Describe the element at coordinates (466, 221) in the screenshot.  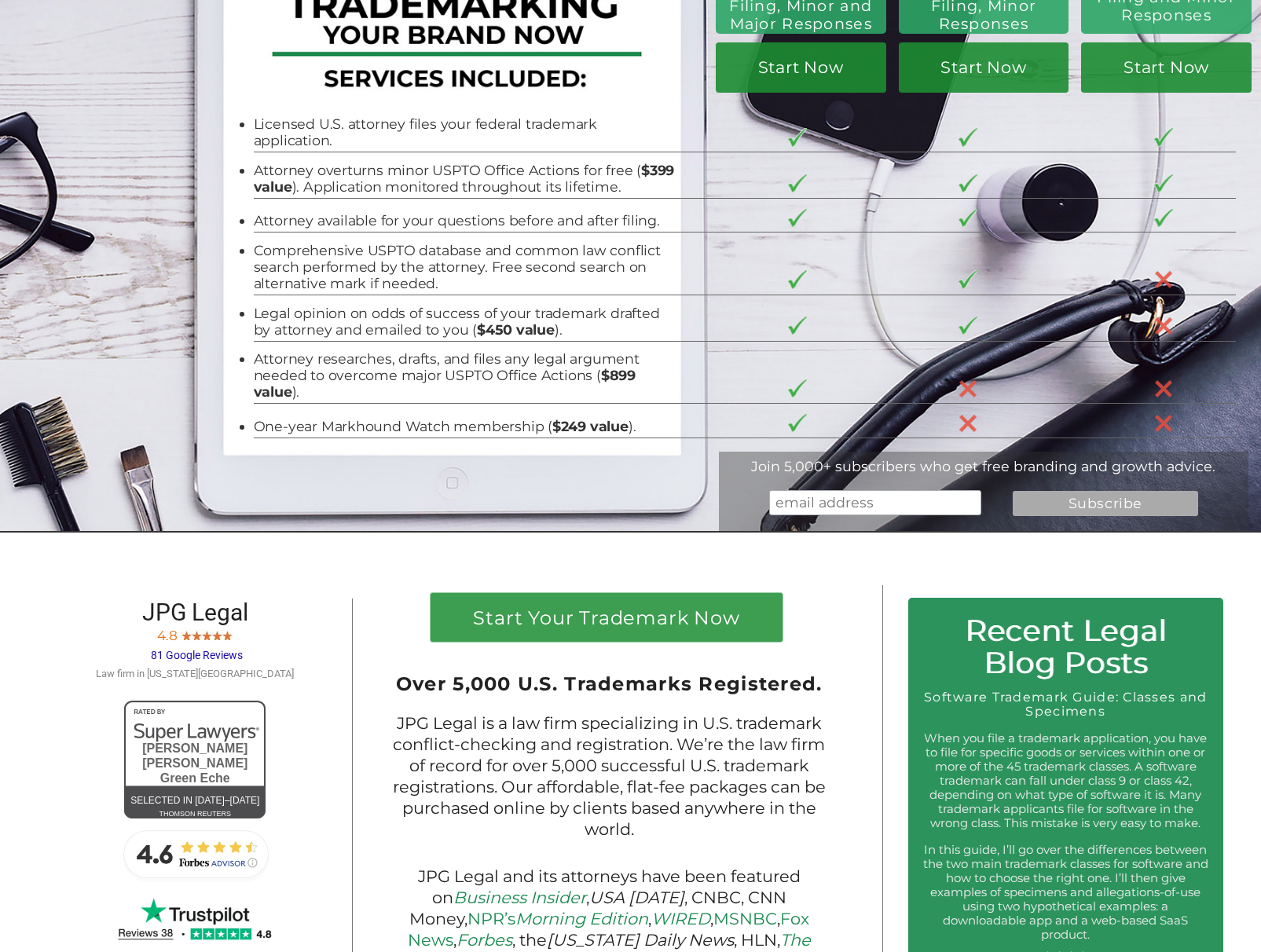
I see `li: Attorney available for your questions before and after filing.` at that location.